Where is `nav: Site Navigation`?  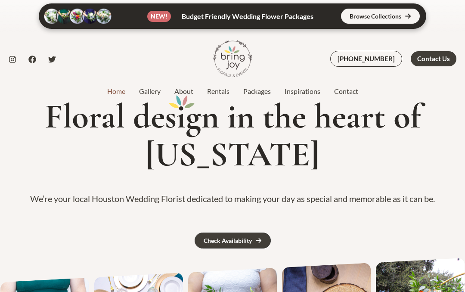 nav: Site Navigation is located at coordinates (232, 91).